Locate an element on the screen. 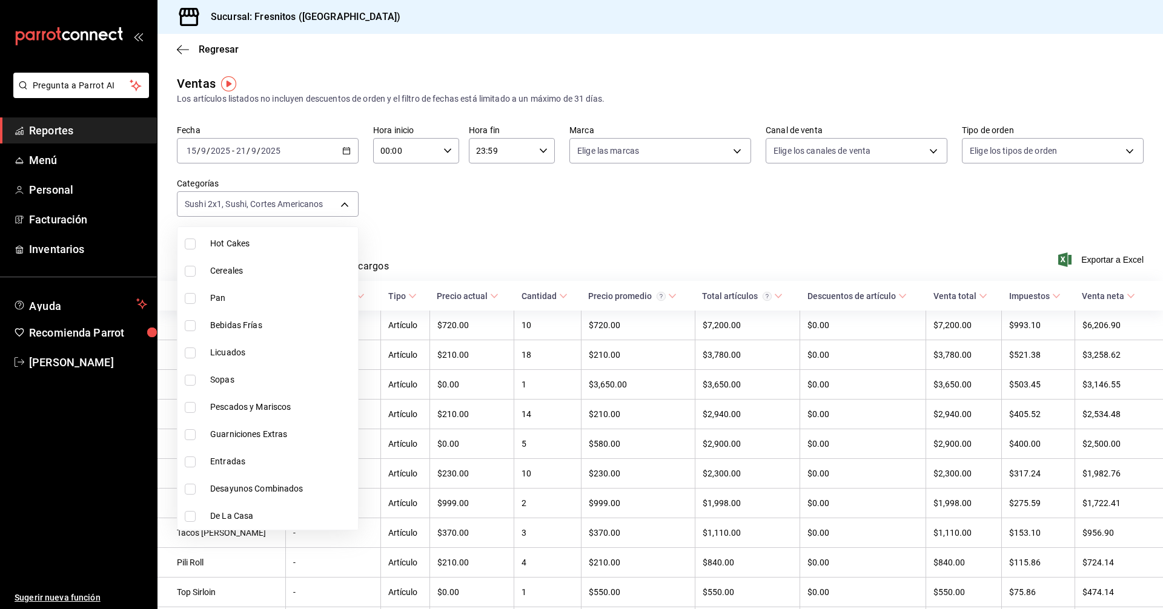 The height and width of the screenshot is (609, 1163). span: Pescados y Mariscos is located at coordinates (282, 407).